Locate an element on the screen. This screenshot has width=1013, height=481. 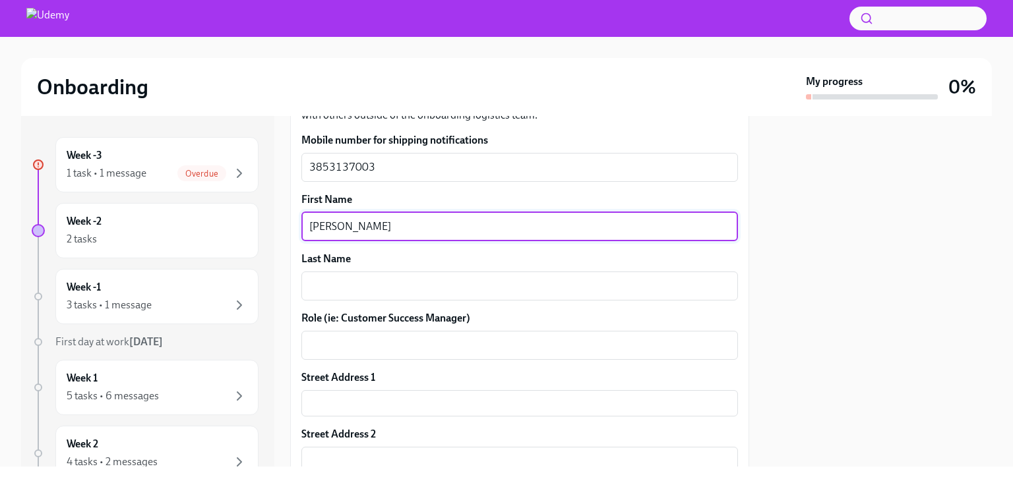
a: Week -22 tasks is located at coordinates (145, 231).